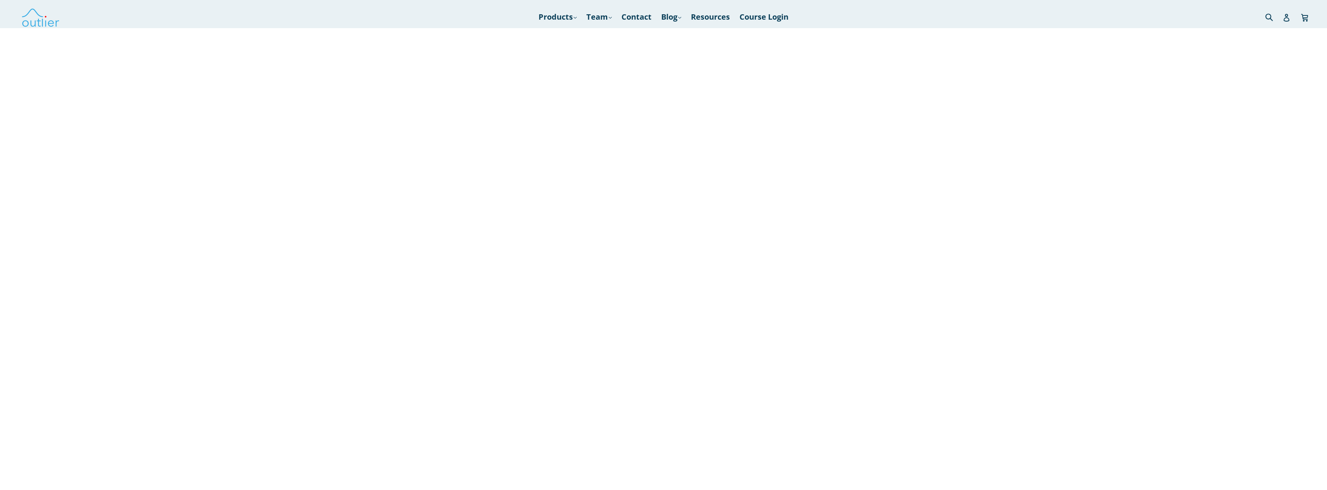 This screenshot has height=490, width=1327. What do you see at coordinates (764, 17) in the screenshot?
I see `a: Course Login` at bounding box center [764, 17].